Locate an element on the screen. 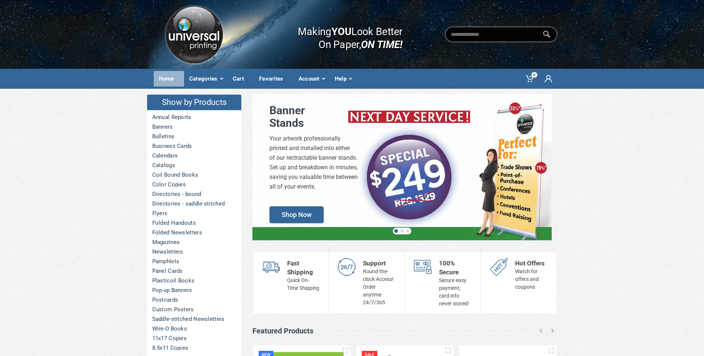 The image size is (704, 356). div: Categories is located at coordinates (206, 79).